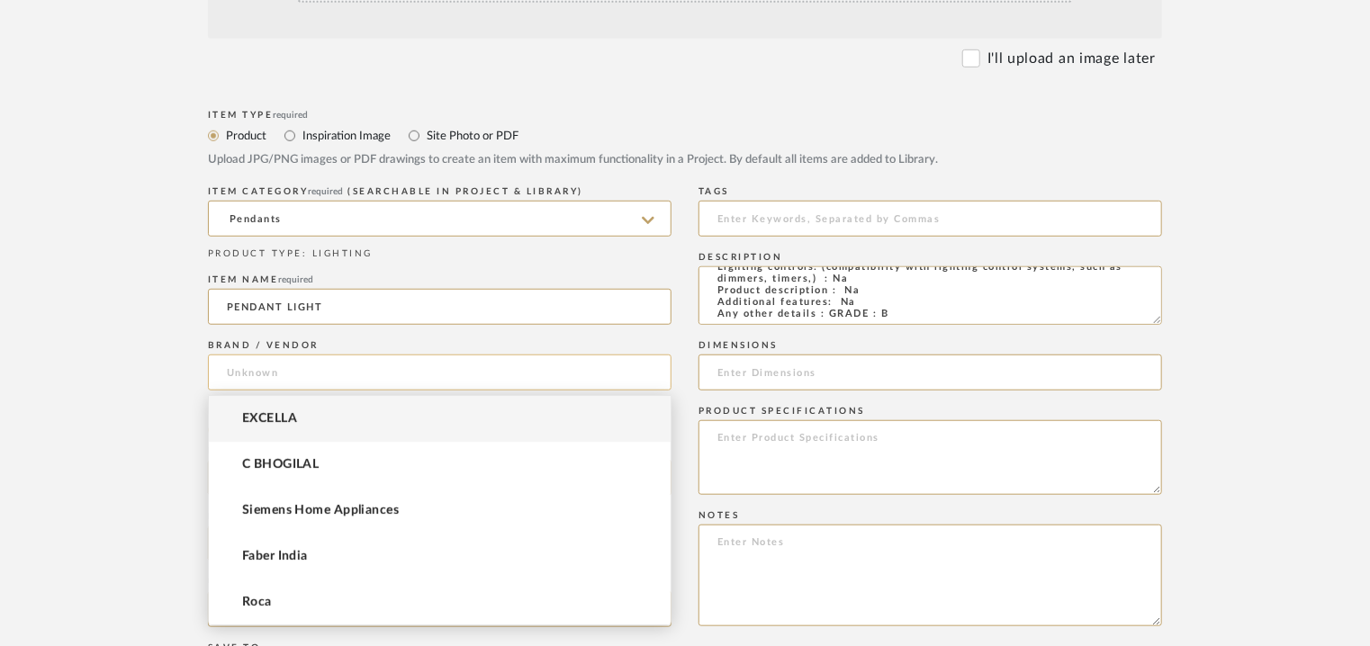 This screenshot has height=646, width=1370. I want to click on input: Enter Keywords, Separated by Commas, so click(930, 219).